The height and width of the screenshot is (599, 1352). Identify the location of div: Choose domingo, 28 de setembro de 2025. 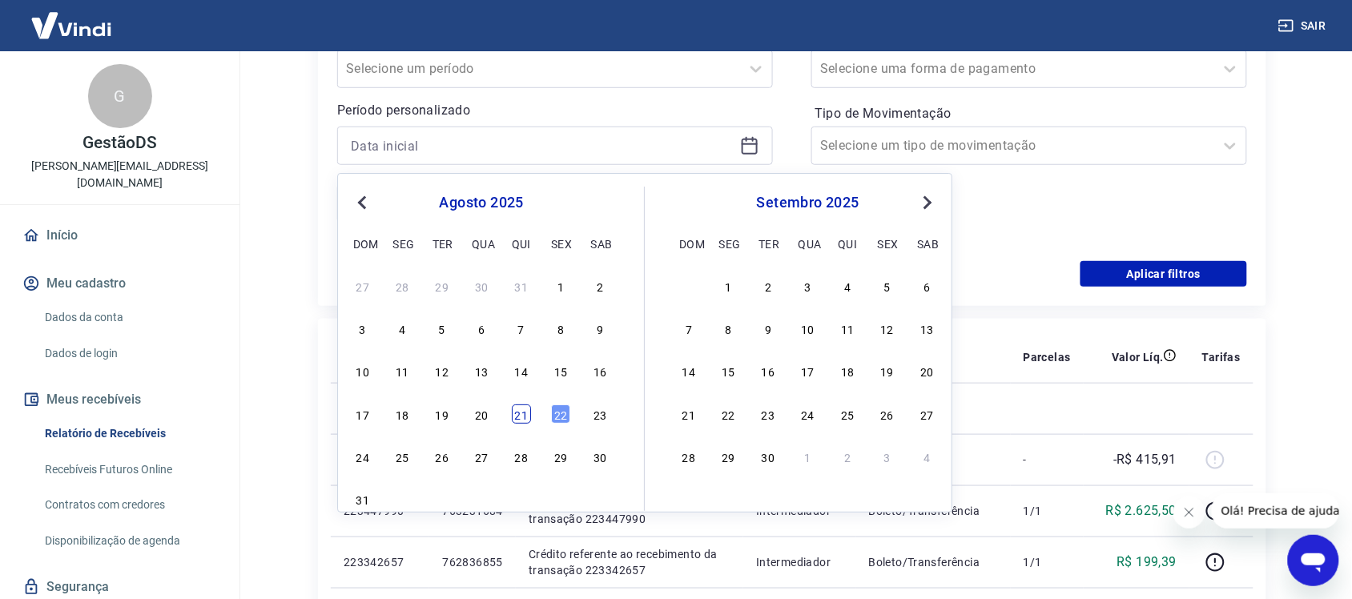
(689, 457).